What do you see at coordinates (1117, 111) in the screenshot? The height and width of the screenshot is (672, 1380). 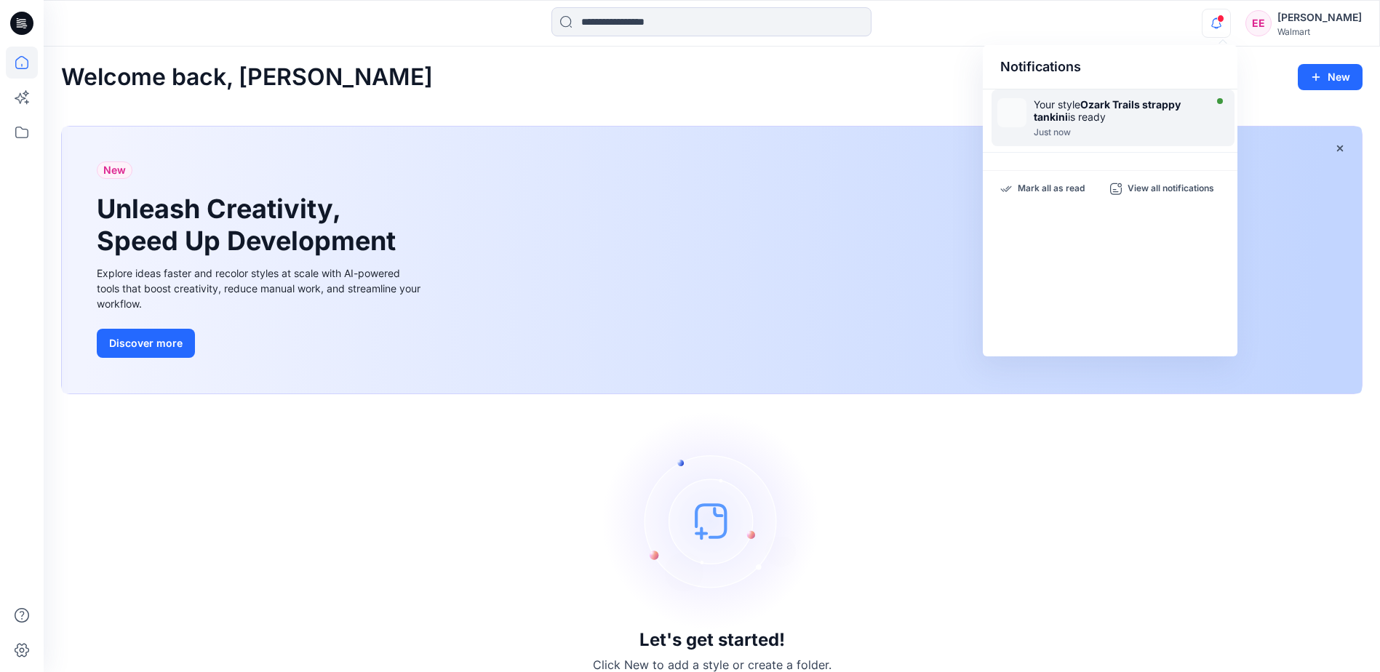 I see `div: Your style is ready` at bounding box center [1117, 111].